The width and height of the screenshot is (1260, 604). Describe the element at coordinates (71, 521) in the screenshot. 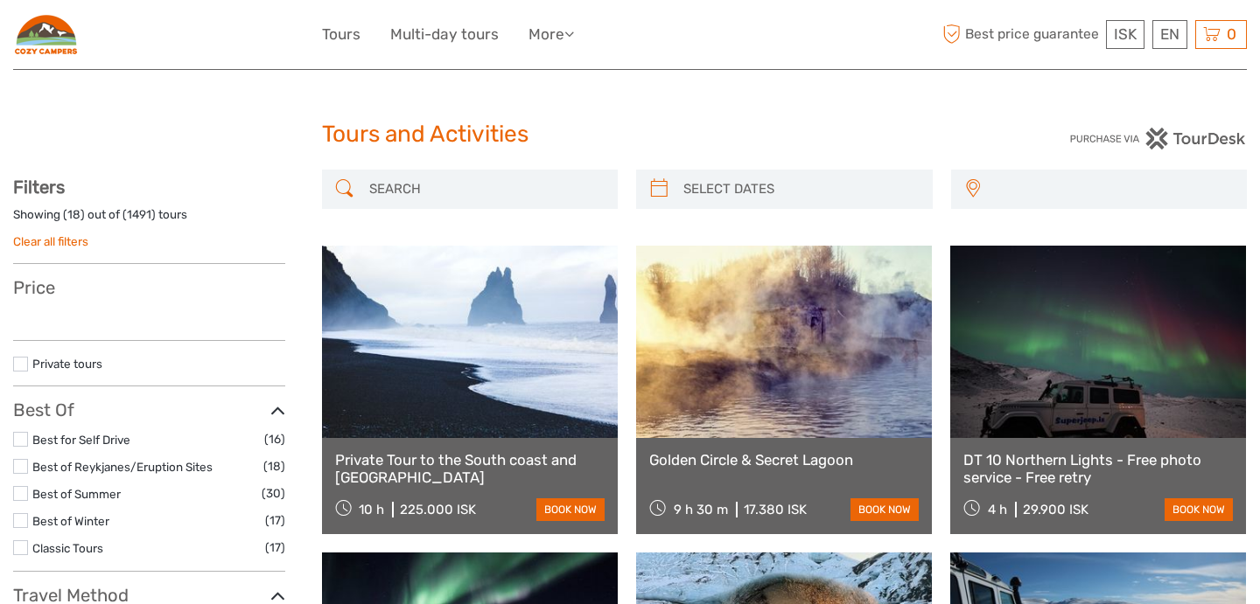

I see `a: Best of Winter` at that location.